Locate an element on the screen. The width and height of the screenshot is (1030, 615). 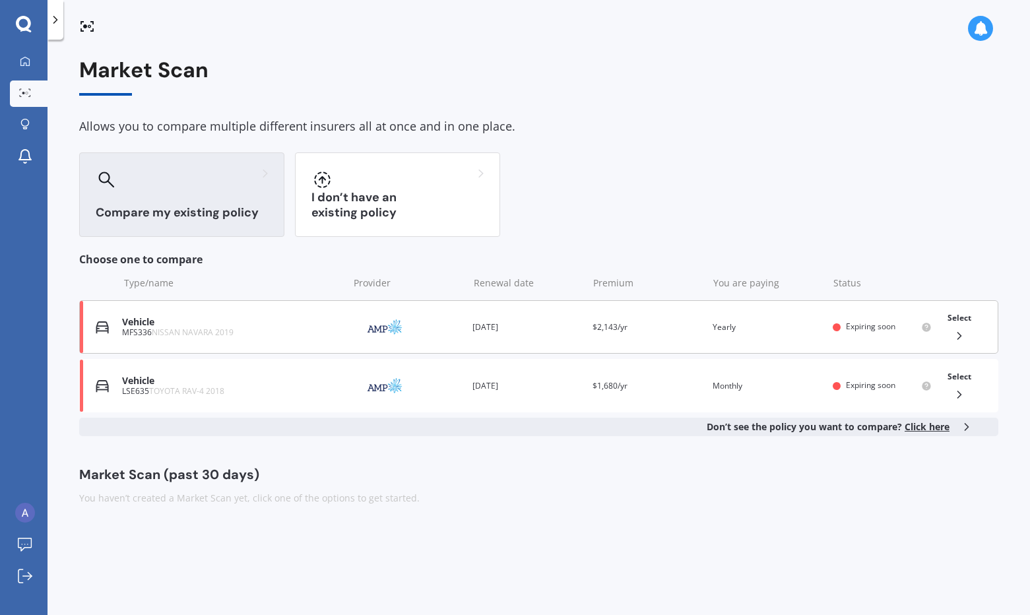
div: Status is located at coordinates (883, 283).